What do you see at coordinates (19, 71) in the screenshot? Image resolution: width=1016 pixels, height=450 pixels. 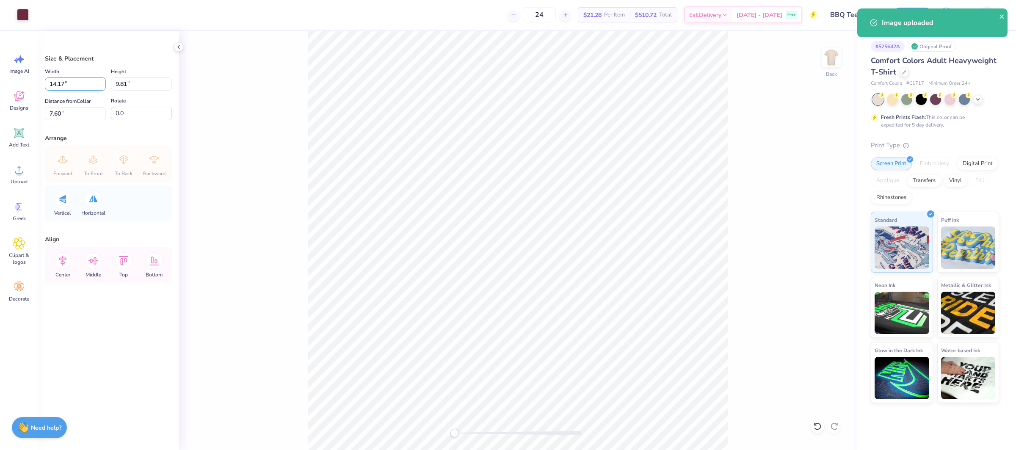 I see `span: Image AI` at bounding box center [19, 71].